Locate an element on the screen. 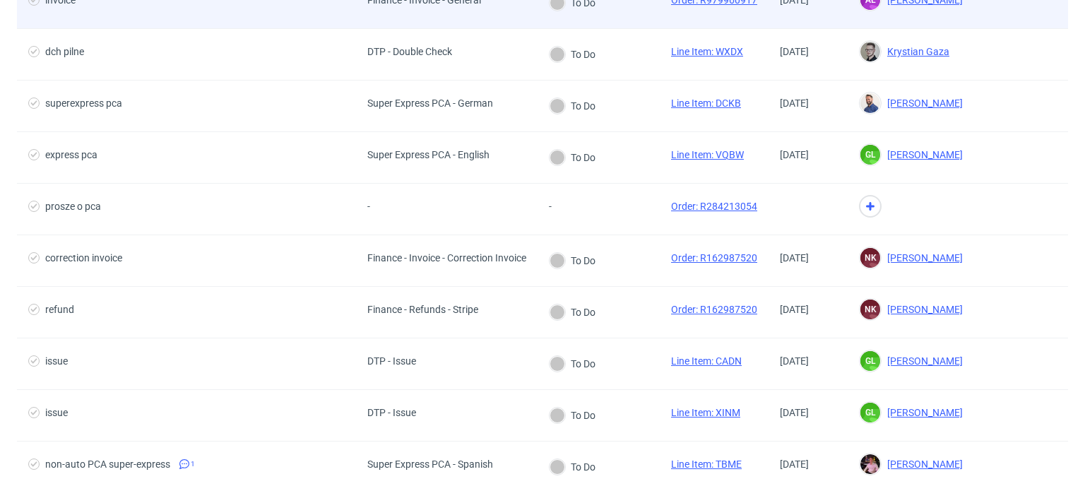 The width and height of the screenshot is (1085, 491). div: non-auto PCA super-express is located at coordinates (107, 464).